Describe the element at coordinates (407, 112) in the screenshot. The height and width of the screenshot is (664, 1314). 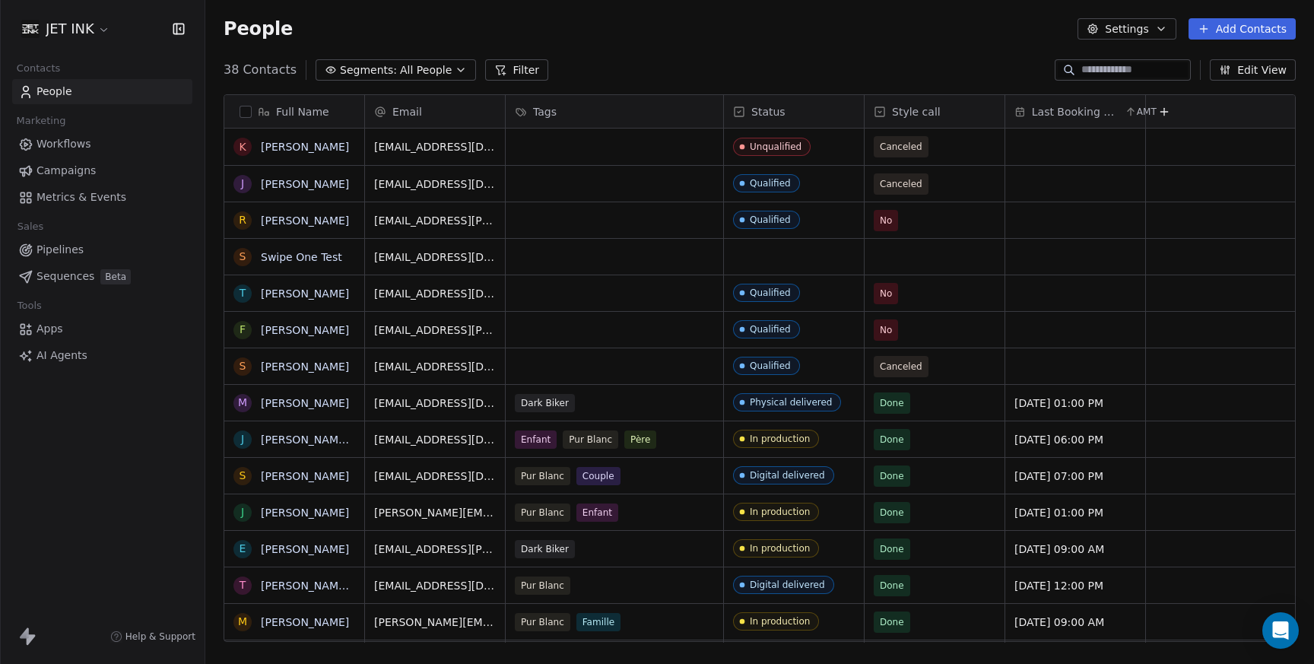
I see `span: Email` at that location.